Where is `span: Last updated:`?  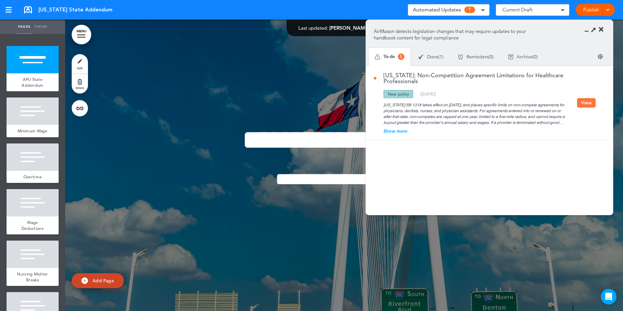 span: Last updated: is located at coordinates (313, 28).